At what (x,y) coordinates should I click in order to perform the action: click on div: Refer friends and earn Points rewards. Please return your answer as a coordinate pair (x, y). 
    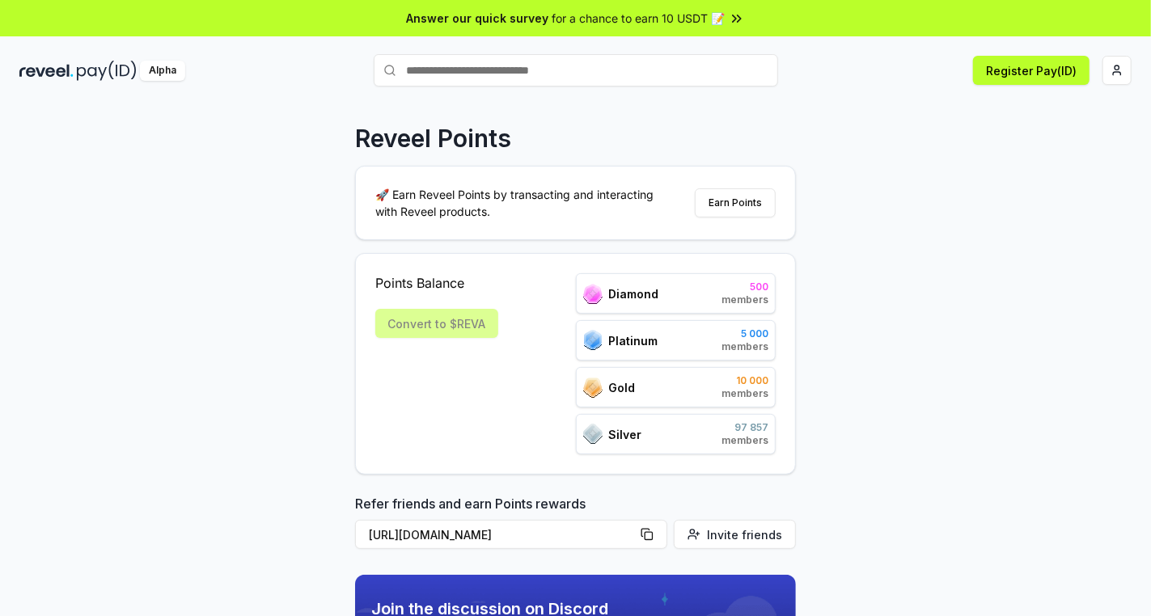
    Looking at the image, I should click on (575, 525).